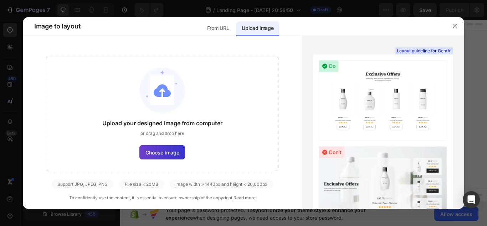  Describe the element at coordinates (471, 200) in the screenshot. I see `div: Open Intercom Messenger` at that location.